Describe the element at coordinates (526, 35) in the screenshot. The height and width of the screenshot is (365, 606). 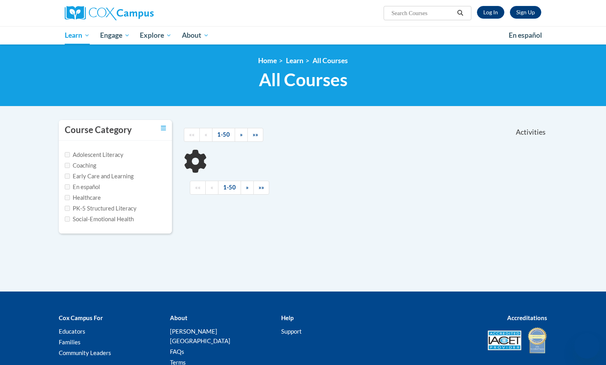
I see `span: En español` at that location.